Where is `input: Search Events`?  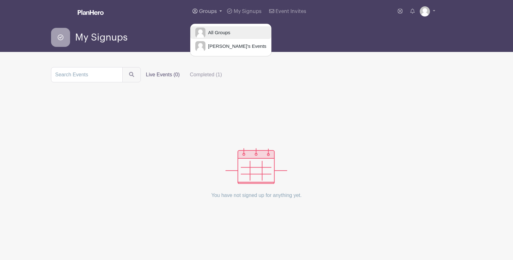 input: Search Events is located at coordinates (87, 75).